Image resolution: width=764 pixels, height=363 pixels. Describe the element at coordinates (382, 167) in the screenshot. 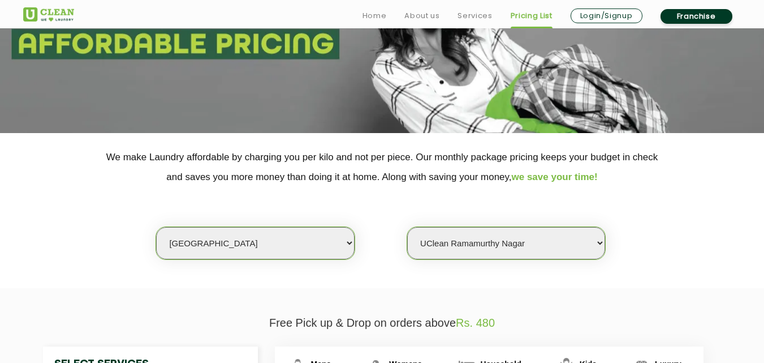

I see `p: We make Laundry affordable by charging you per kilo and not per piece. Our monthly package pricin...` at that location.